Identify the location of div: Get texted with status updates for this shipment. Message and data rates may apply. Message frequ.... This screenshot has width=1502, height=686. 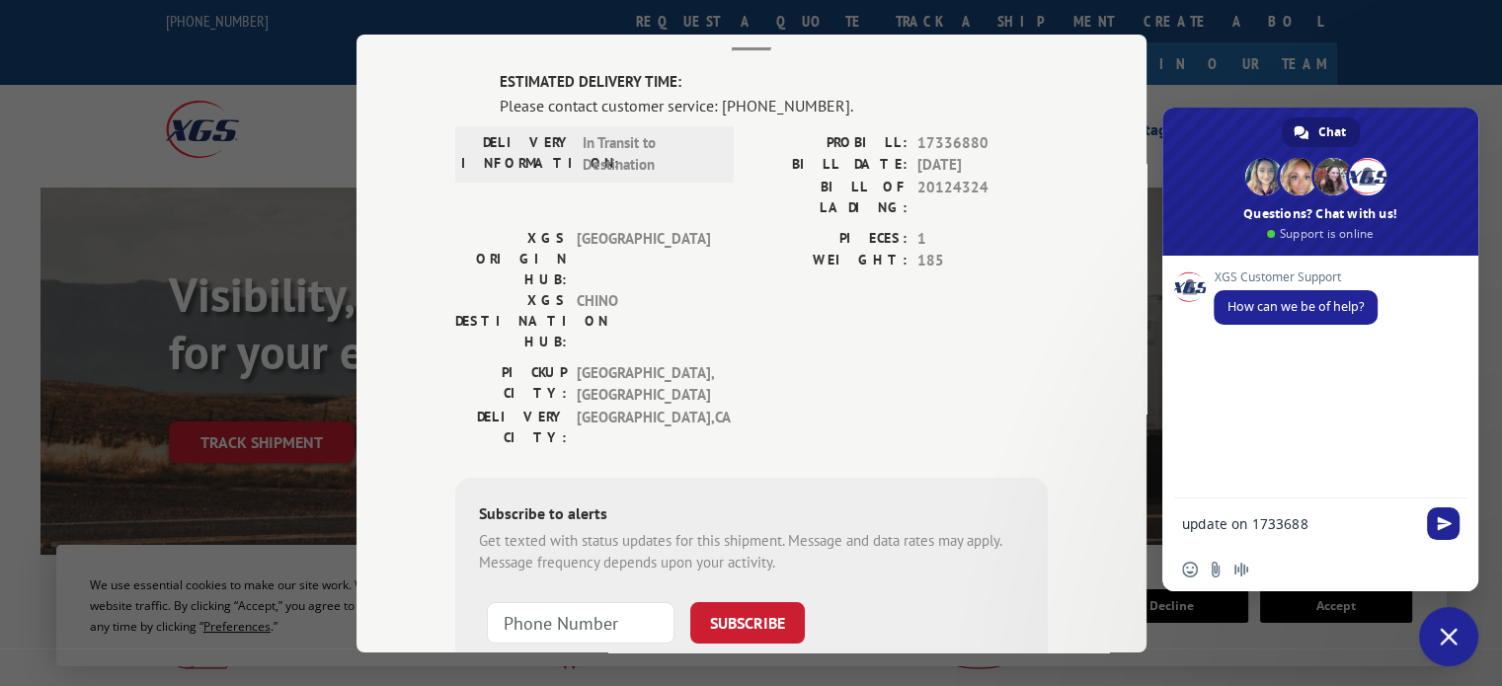
(752, 551).